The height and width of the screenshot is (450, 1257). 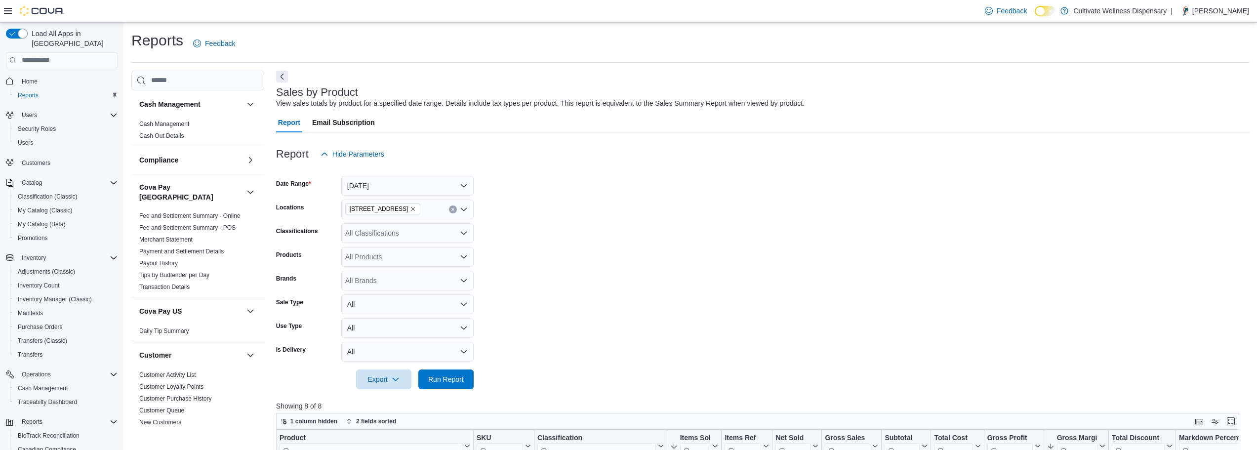 What do you see at coordinates (160, 422) in the screenshot?
I see `a: New Customers` at bounding box center [160, 422].